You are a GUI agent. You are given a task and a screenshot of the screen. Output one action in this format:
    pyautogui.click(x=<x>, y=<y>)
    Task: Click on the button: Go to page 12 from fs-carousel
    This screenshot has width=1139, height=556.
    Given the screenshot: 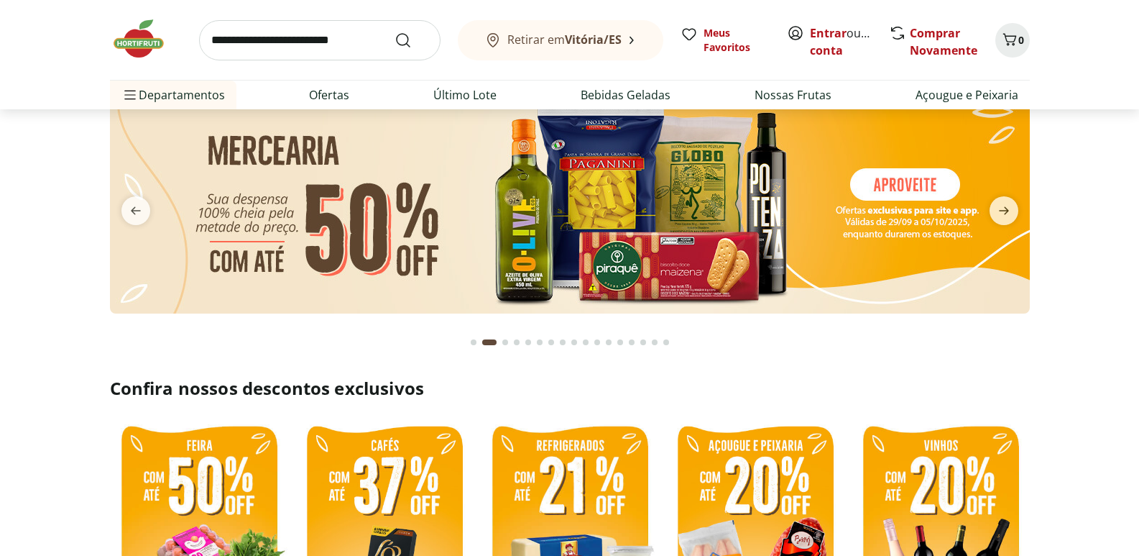 What is the action you would take?
    pyautogui.click(x=609, y=342)
    